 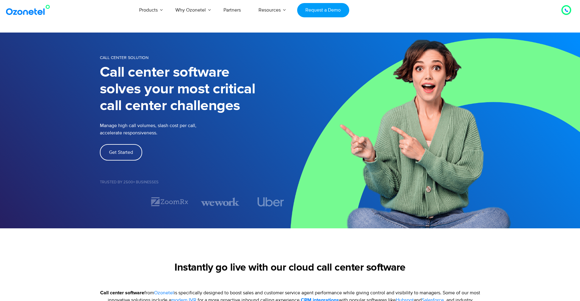 What do you see at coordinates (271, 202) in the screenshot?
I see `img: uber` at bounding box center [271, 202].